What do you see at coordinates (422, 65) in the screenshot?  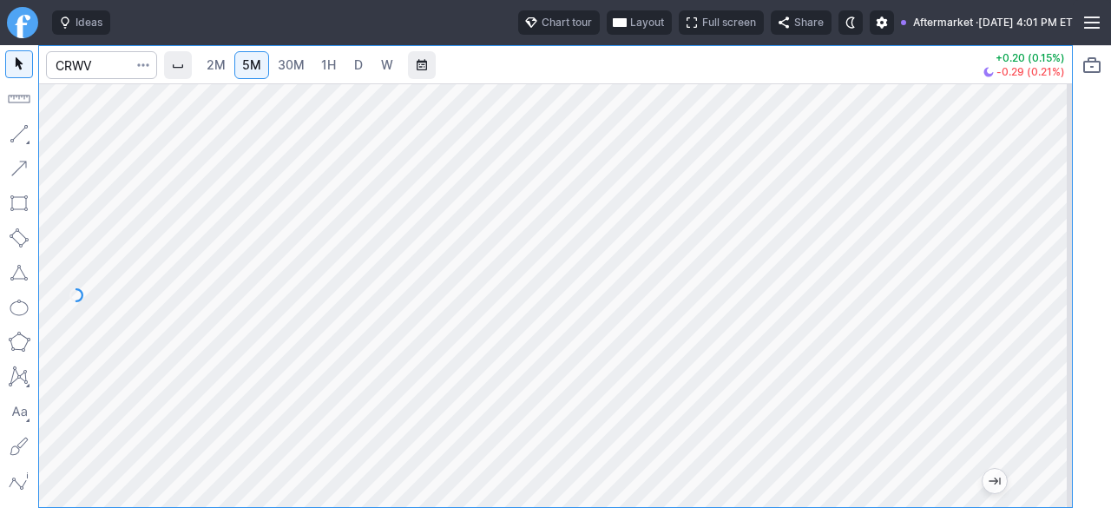 I see `button: Range` at bounding box center [422, 65].